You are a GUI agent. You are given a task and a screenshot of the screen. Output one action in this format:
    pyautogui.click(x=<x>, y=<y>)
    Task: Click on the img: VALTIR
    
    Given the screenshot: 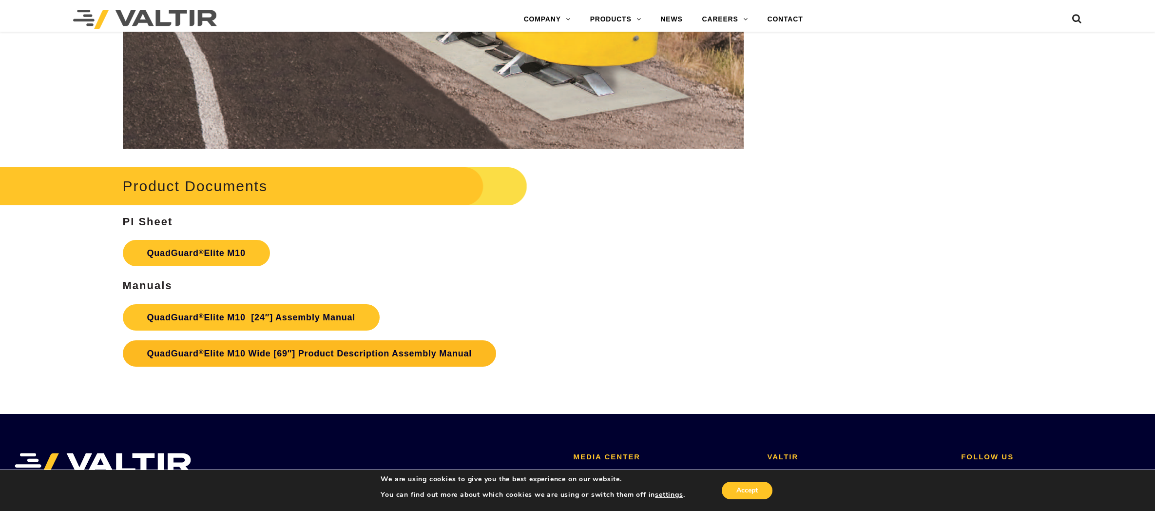 What is the action you would take?
    pyautogui.click(x=103, y=465)
    